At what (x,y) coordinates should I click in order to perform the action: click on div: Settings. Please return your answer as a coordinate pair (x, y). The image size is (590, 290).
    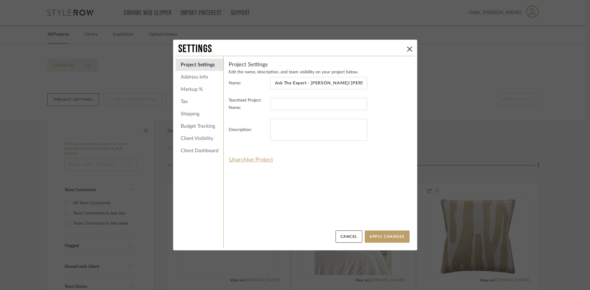
    Looking at the image, I should click on (291, 49).